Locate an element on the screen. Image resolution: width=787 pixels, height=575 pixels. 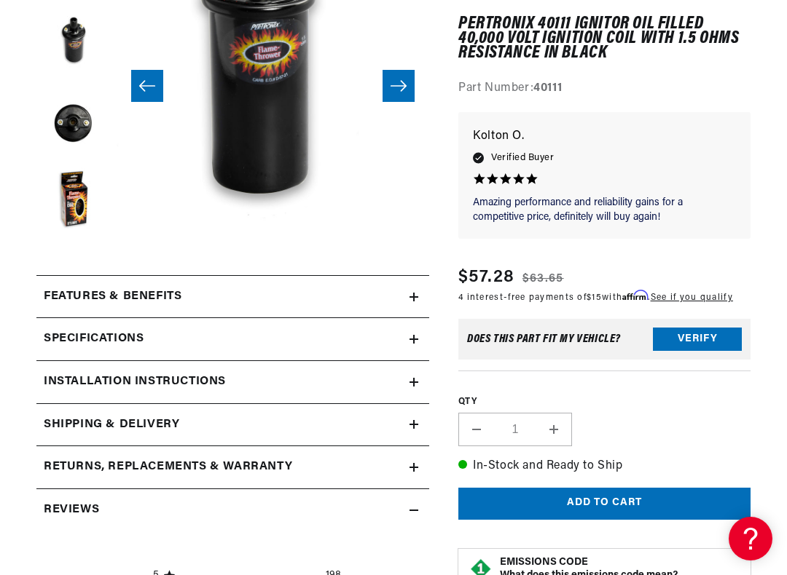
button: Load image 4 in gallery view is located at coordinates (73, 203).